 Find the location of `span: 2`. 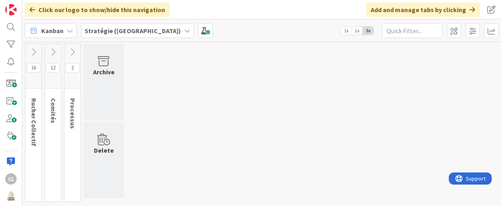

span: 2 is located at coordinates (72, 68).